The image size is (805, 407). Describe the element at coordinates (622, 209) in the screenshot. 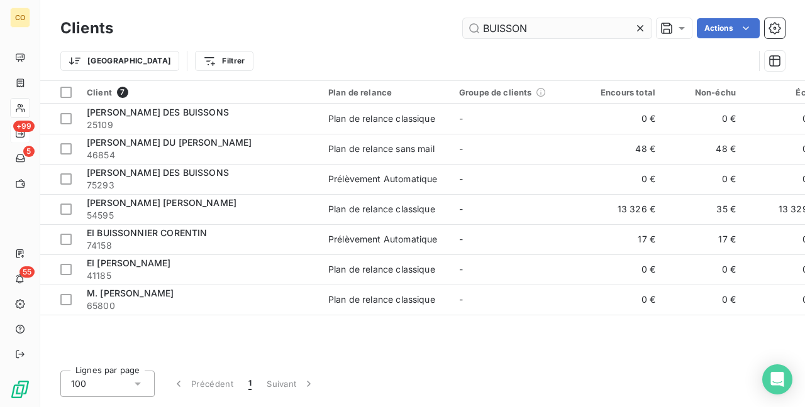

I see `td: 13 326 €` at that location.